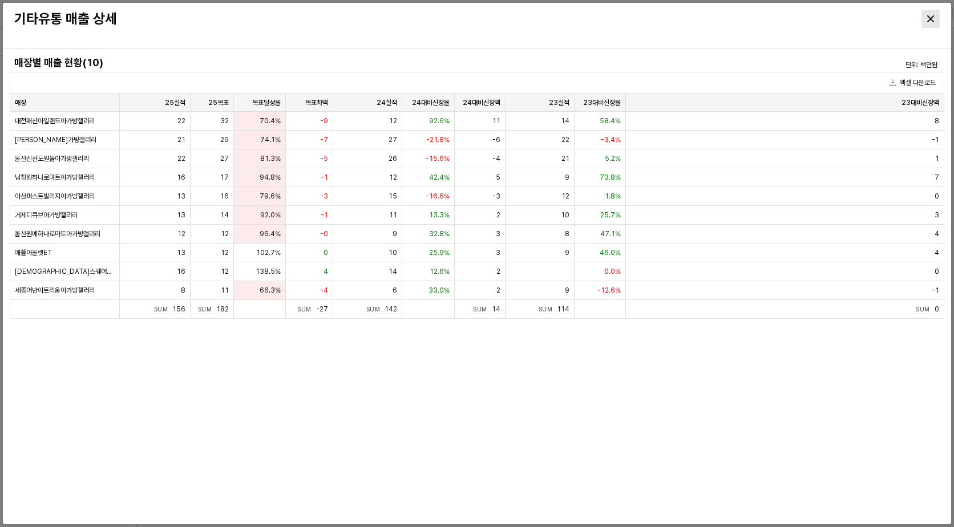 This screenshot has height=527, width=954. Describe the element at coordinates (391, 309) in the screenshot. I see `span: 142` at that location.